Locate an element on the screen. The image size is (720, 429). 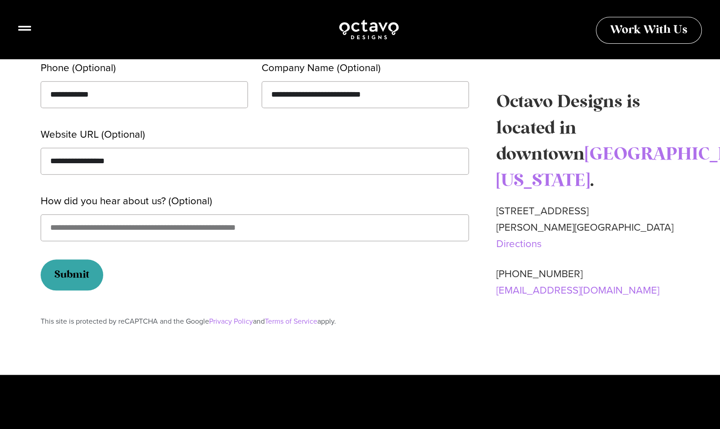
img: Octavo Designs Logo in White is located at coordinates (369, 29).